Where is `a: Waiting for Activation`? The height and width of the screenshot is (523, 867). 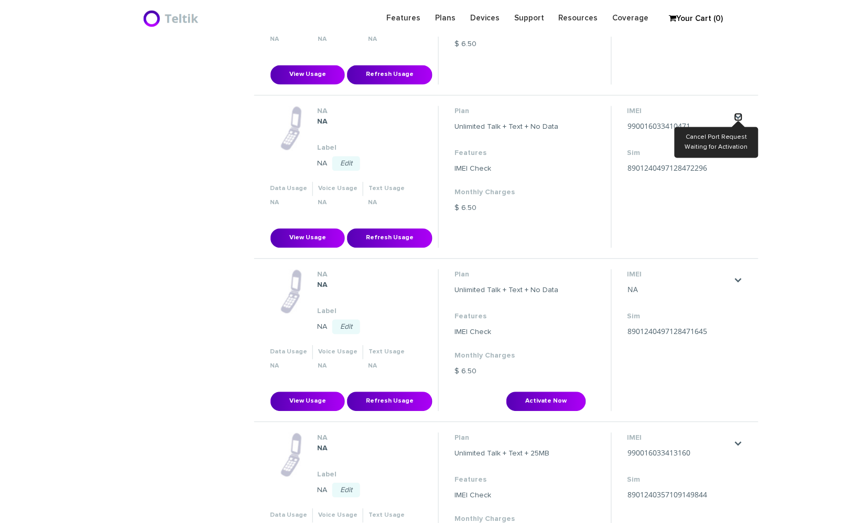 a: Waiting for Activation is located at coordinates (716, 148).